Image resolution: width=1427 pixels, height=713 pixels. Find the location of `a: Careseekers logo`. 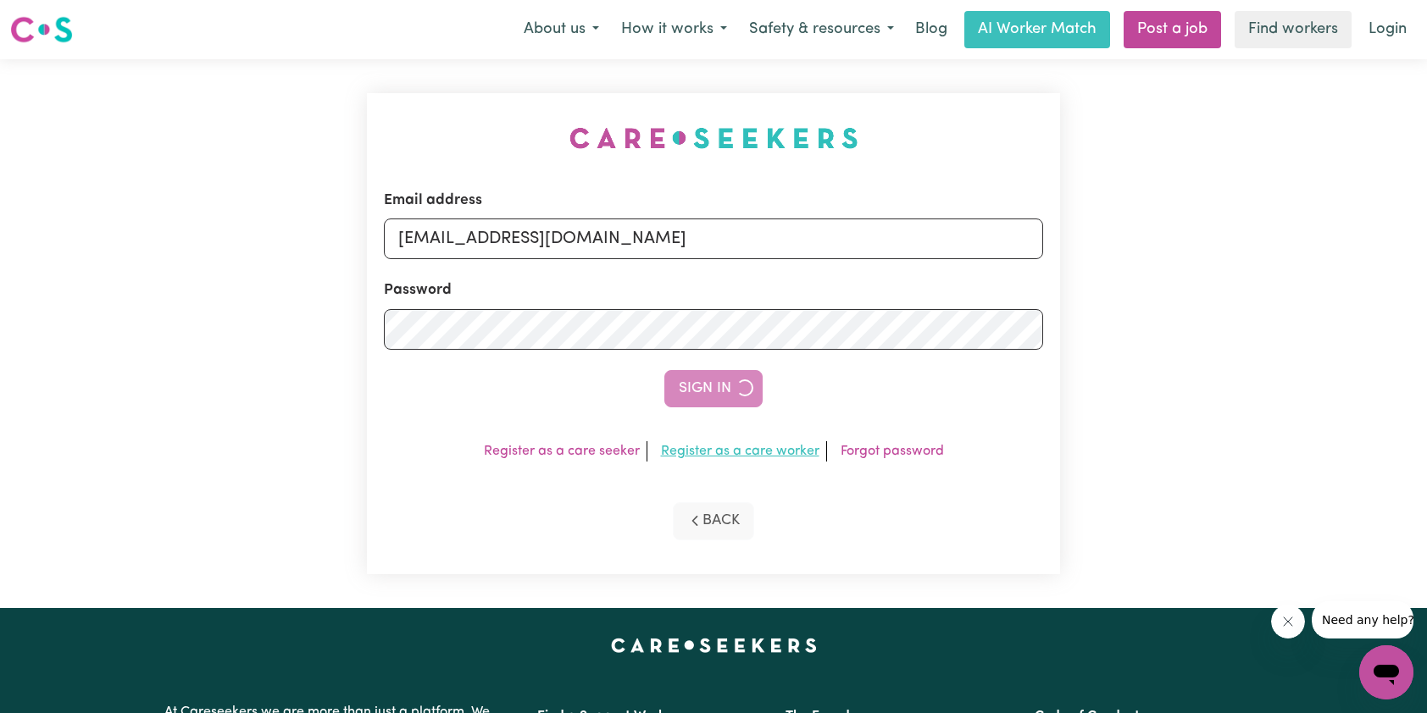

a: Careseekers logo is located at coordinates (42, 30).